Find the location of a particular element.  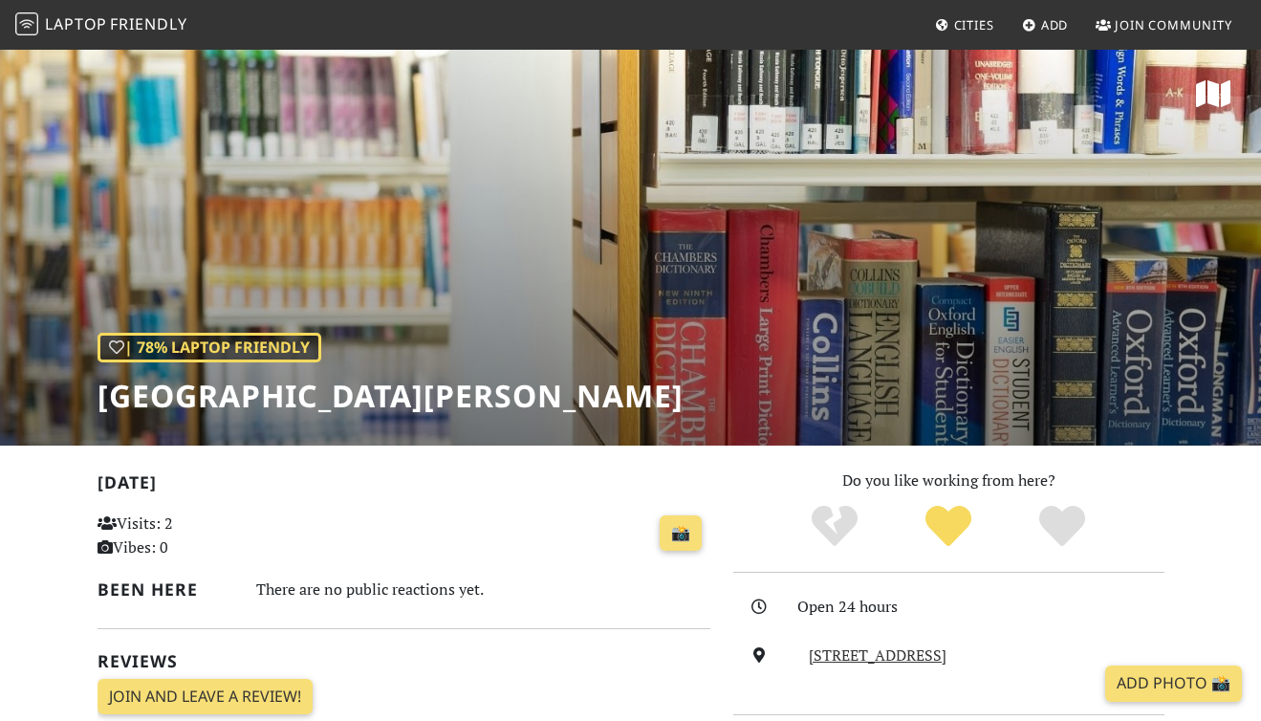

a: Add Photo 📸 is located at coordinates (1173, 683).